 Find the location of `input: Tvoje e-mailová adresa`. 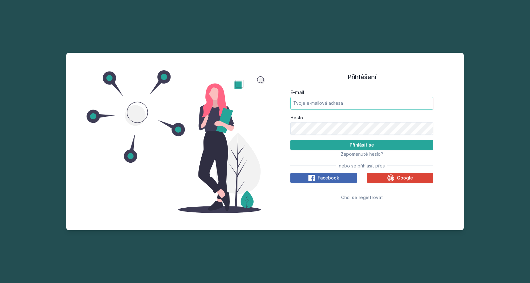

input: Tvoje e-mailová adresa is located at coordinates (362, 103).